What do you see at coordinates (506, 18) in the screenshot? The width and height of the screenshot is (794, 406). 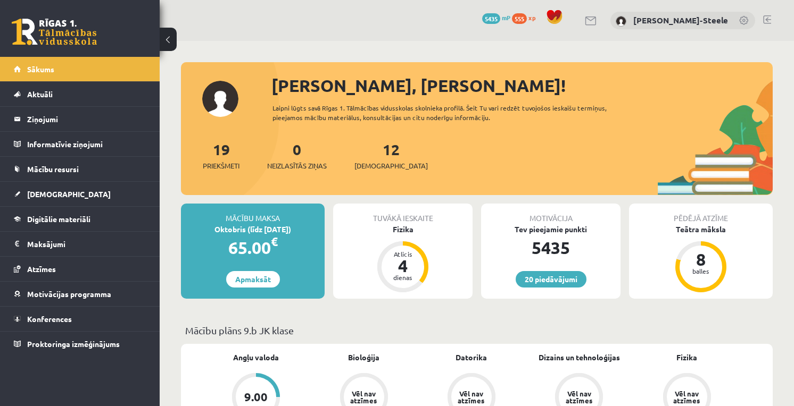 I see `span: mP` at bounding box center [506, 18].